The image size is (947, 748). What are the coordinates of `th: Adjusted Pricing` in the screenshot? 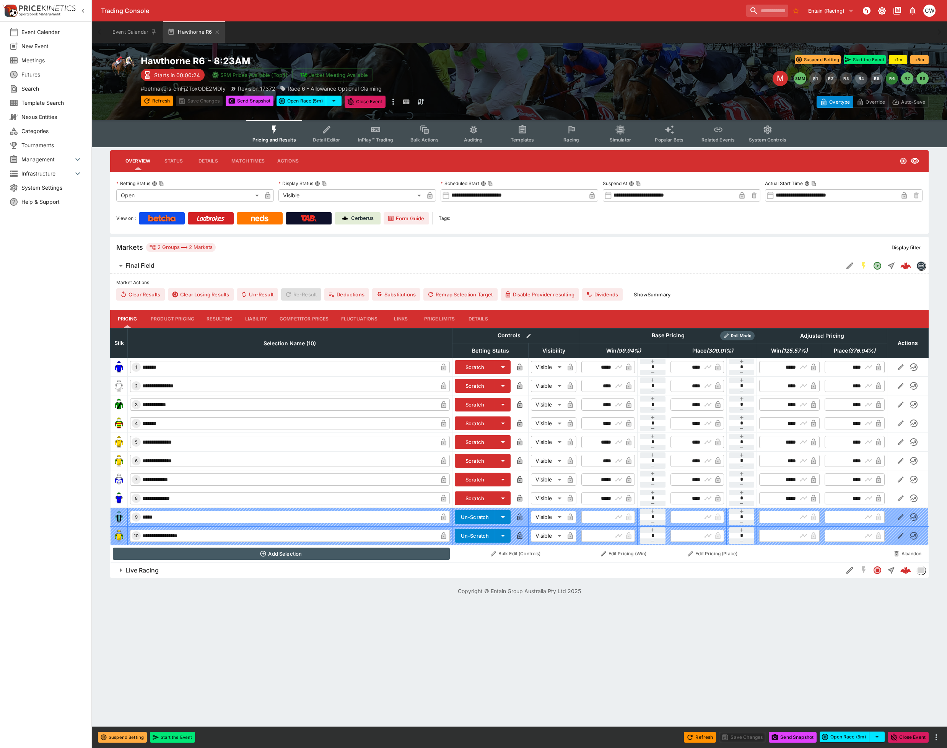 It's located at (822, 335).